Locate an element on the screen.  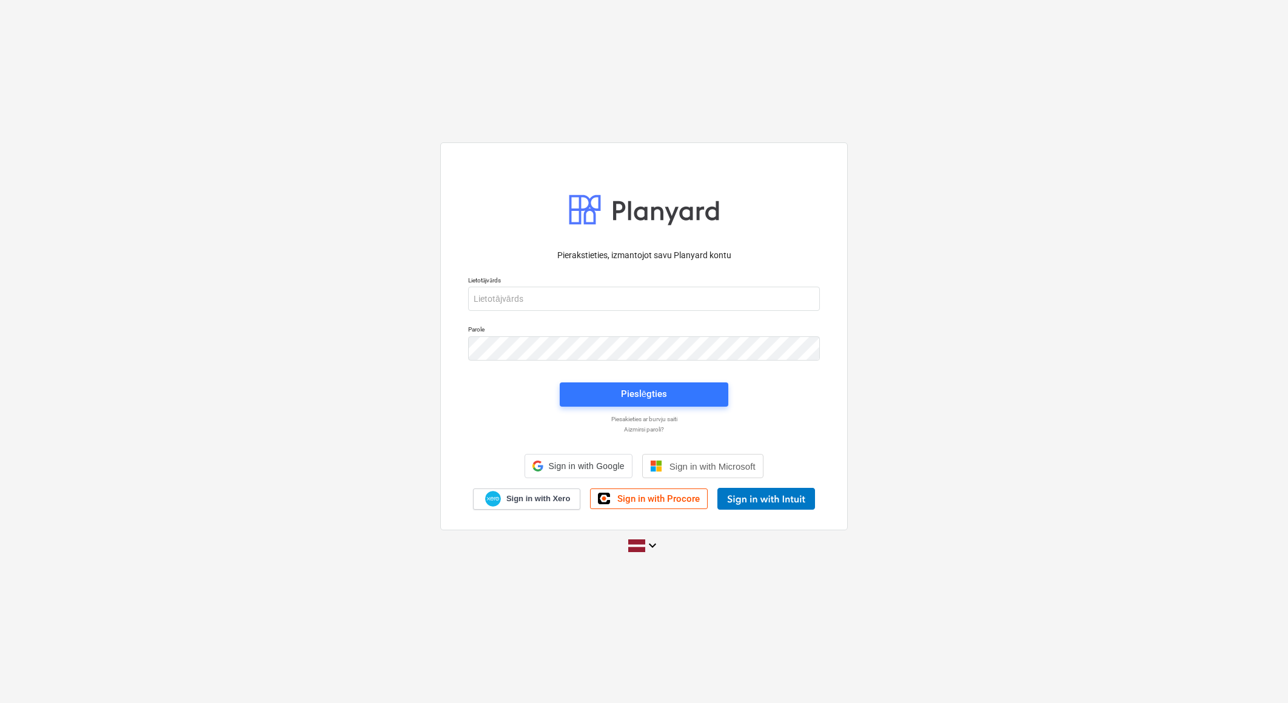
span: Sign in with Procore is located at coordinates (658, 499).